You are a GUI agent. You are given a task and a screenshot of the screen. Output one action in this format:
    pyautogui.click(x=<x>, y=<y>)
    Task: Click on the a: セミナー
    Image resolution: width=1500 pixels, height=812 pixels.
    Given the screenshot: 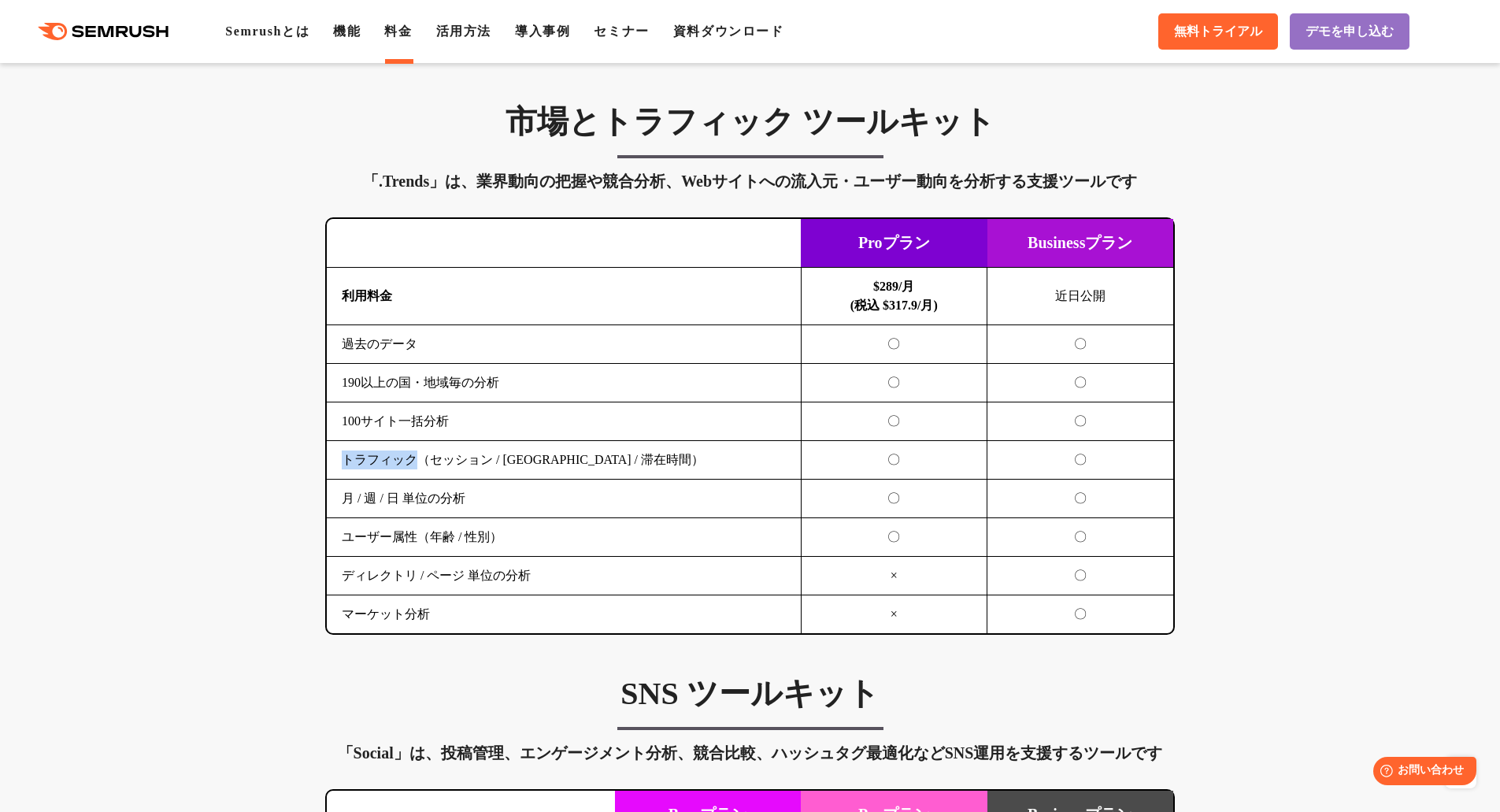 What is the action you would take?
    pyautogui.click(x=621, y=31)
    